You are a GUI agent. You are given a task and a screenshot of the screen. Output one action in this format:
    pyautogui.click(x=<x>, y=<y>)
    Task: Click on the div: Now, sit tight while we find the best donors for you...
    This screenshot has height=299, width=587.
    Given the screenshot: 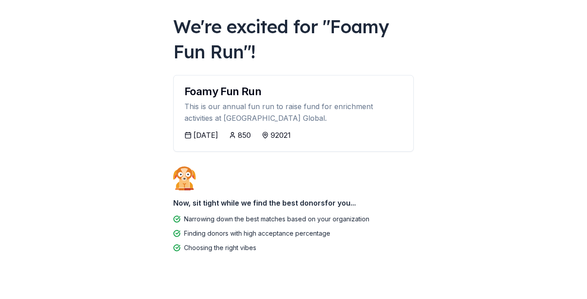 What is the action you would take?
    pyautogui.click(x=294, y=203)
    